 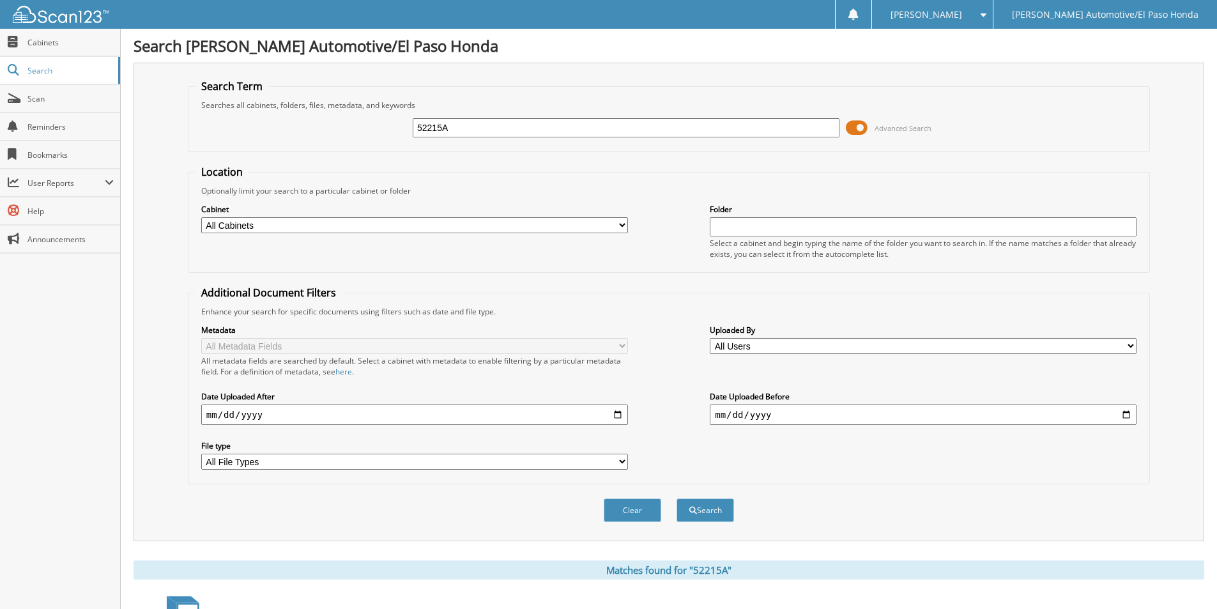 I want to click on legend: Additional Document Filters, so click(x=268, y=293).